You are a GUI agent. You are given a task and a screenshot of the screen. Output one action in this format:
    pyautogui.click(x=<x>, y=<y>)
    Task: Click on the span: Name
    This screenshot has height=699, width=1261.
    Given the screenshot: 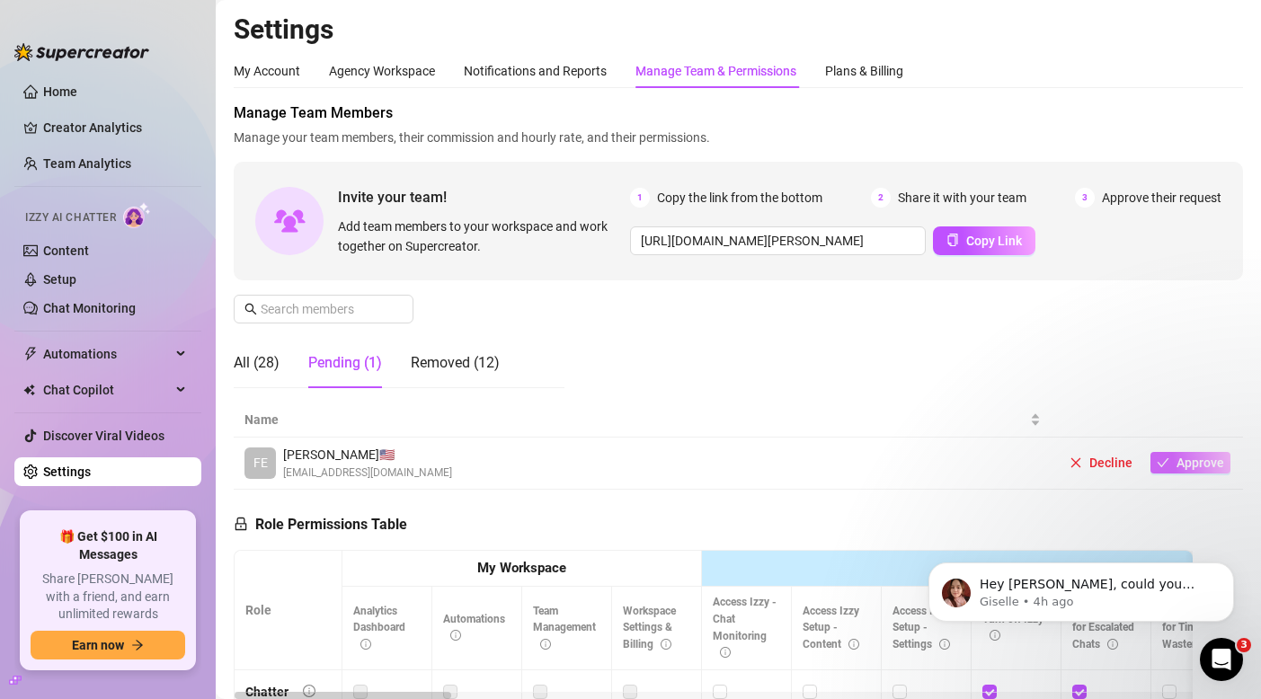 What is the action you would take?
    pyautogui.click(x=635, y=420)
    